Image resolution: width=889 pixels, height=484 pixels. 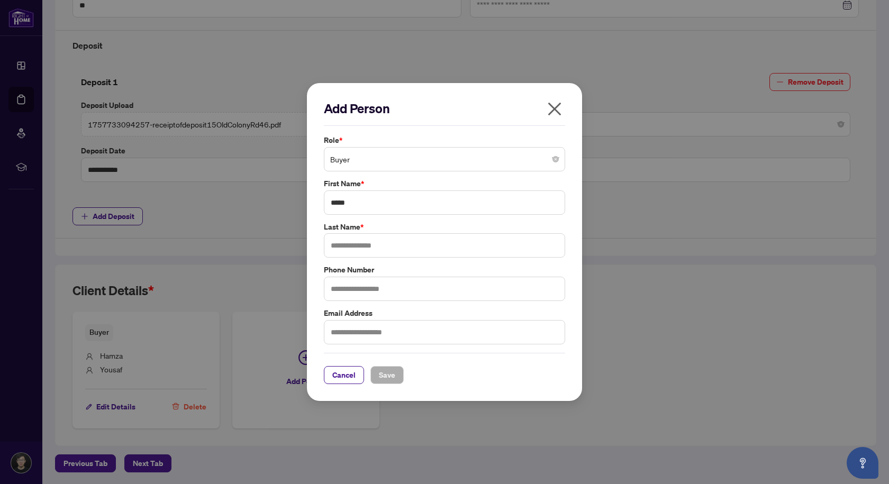 What do you see at coordinates (387, 375) in the screenshot?
I see `button: Save` at bounding box center [387, 375].